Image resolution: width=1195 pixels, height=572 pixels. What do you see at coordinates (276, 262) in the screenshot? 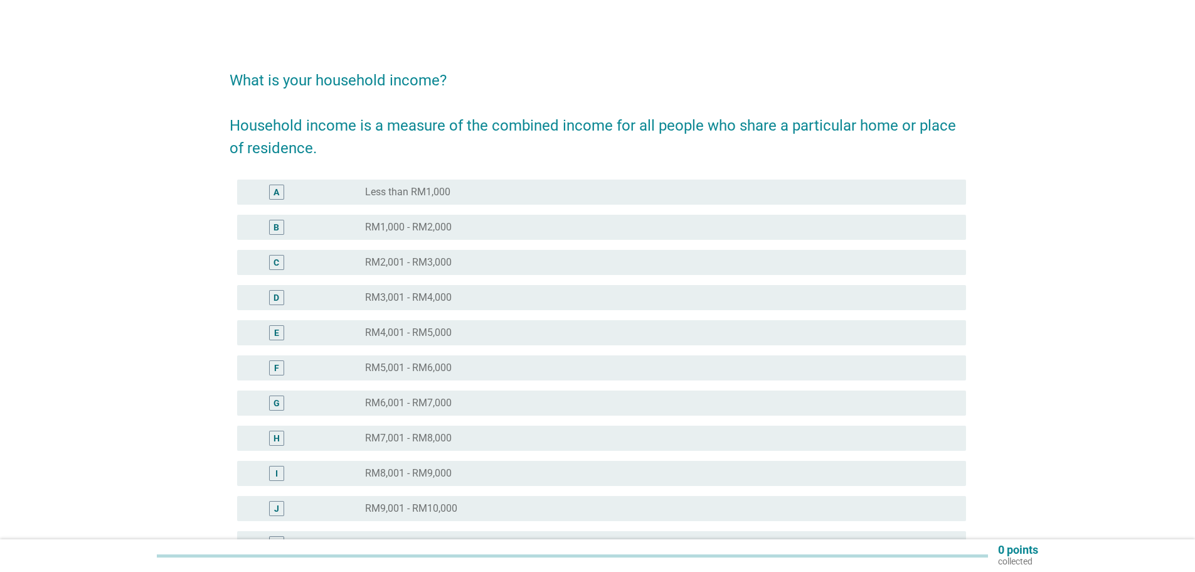
I see `div: C` at bounding box center [276, 262].